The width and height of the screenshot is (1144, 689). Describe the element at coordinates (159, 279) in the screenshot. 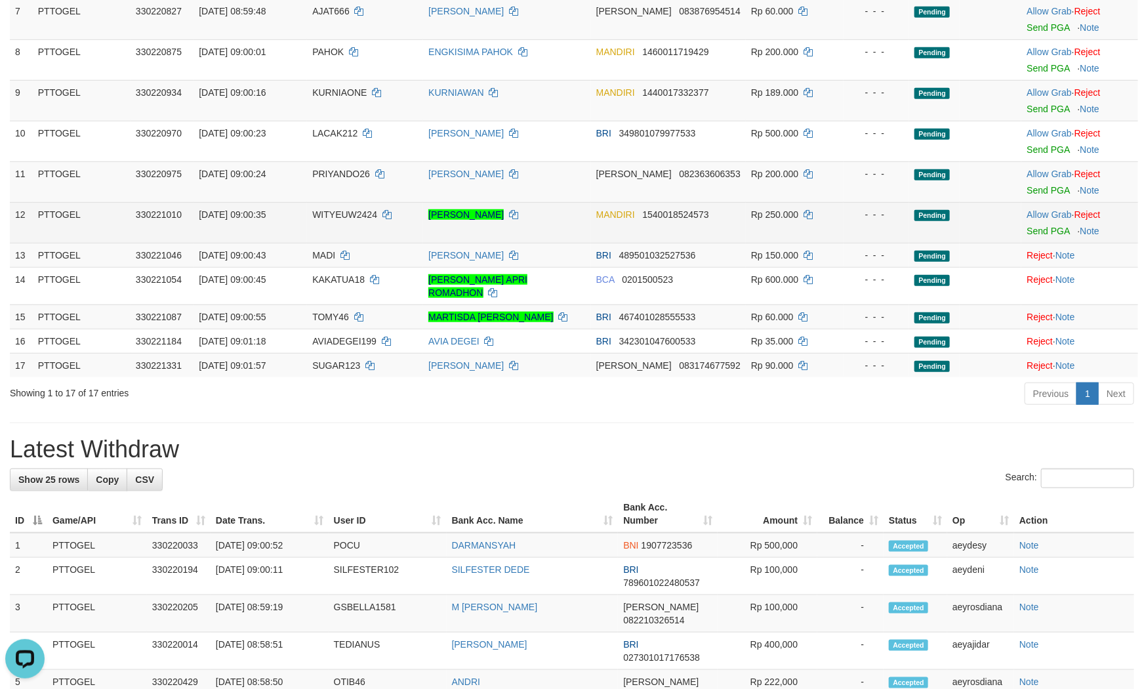

I see `span: 330221054` at that location.